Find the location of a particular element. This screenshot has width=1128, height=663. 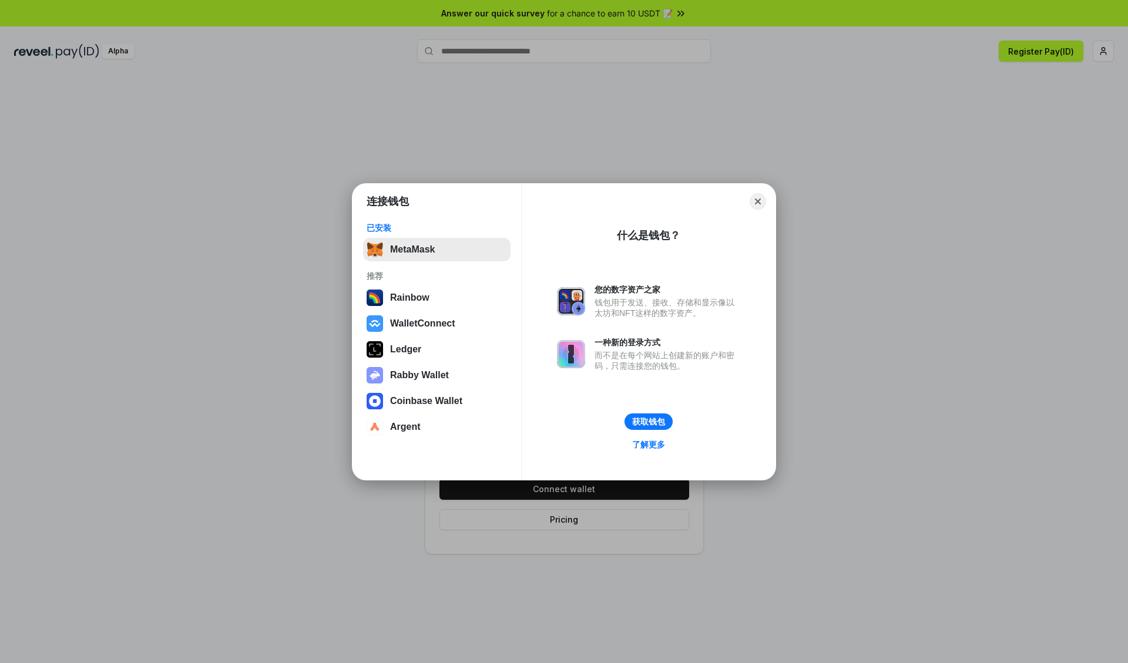

button: Close is located at coordinates (758, 202).